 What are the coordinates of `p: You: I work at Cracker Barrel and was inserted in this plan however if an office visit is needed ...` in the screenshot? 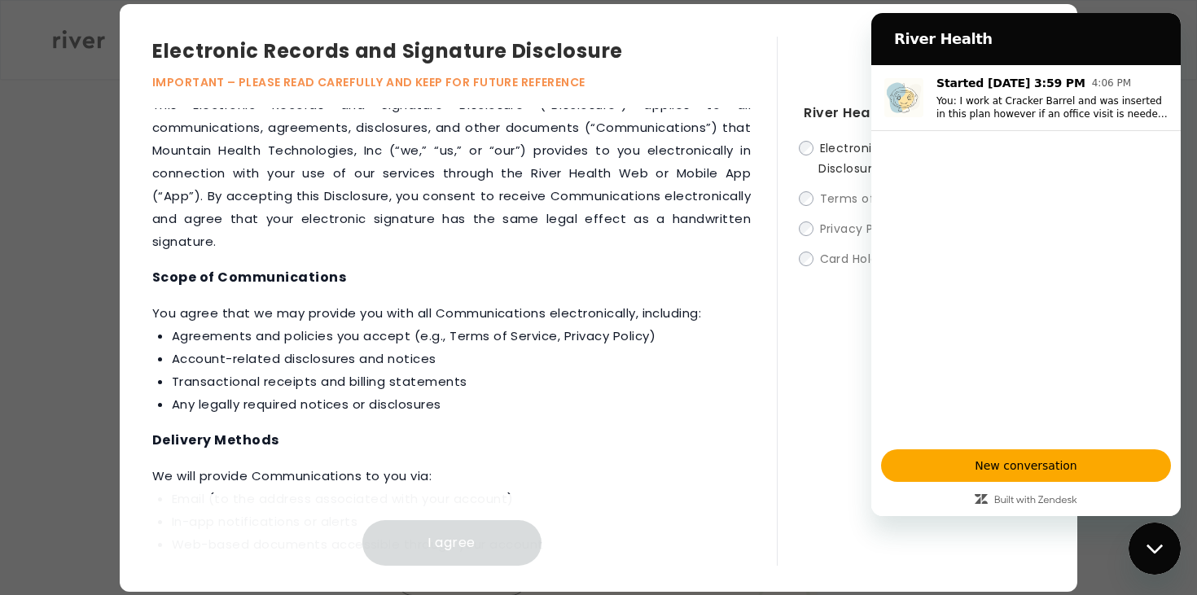 It's located at (181, 94).